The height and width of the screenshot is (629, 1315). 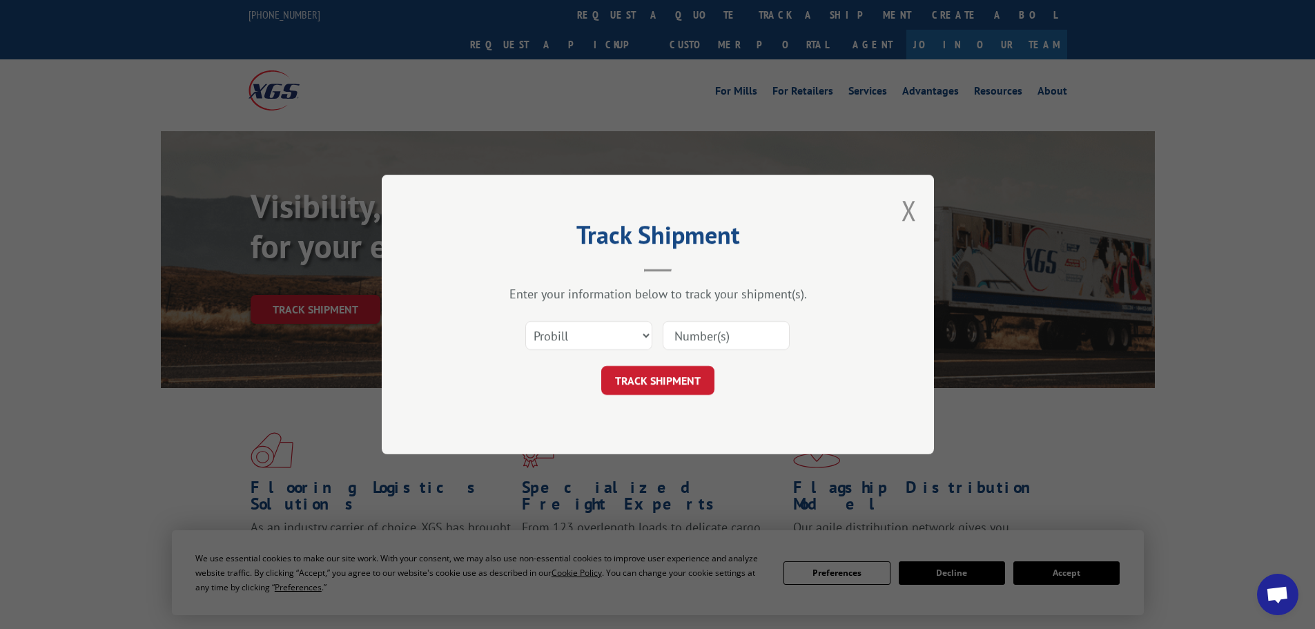 What do you see at coordinates (726, 335) in the screenshot?
I see `input: Number(s)` at bounding box center [726, 335].